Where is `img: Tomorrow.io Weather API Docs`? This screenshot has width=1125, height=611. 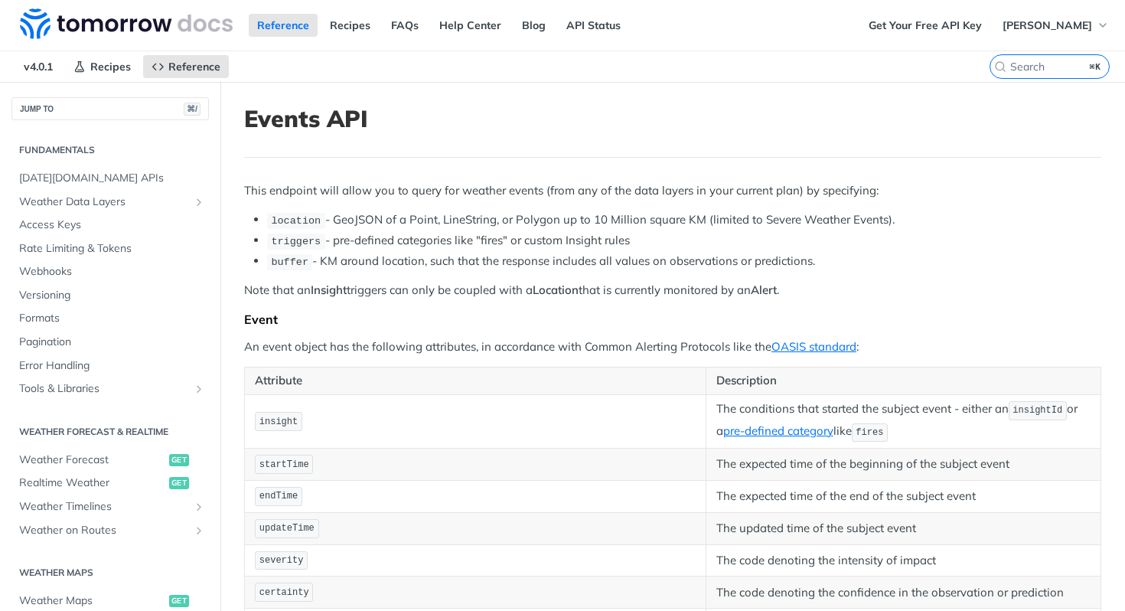 img: Tomorrow.io Weather API Docs is located at coordinates (126, 24).